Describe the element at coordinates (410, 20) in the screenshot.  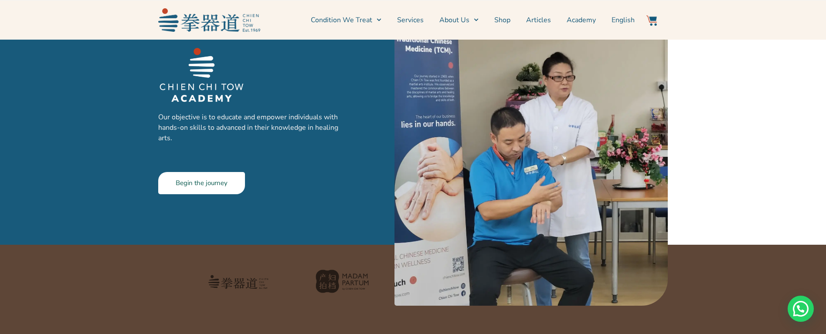
I see `a: Services` at that location.